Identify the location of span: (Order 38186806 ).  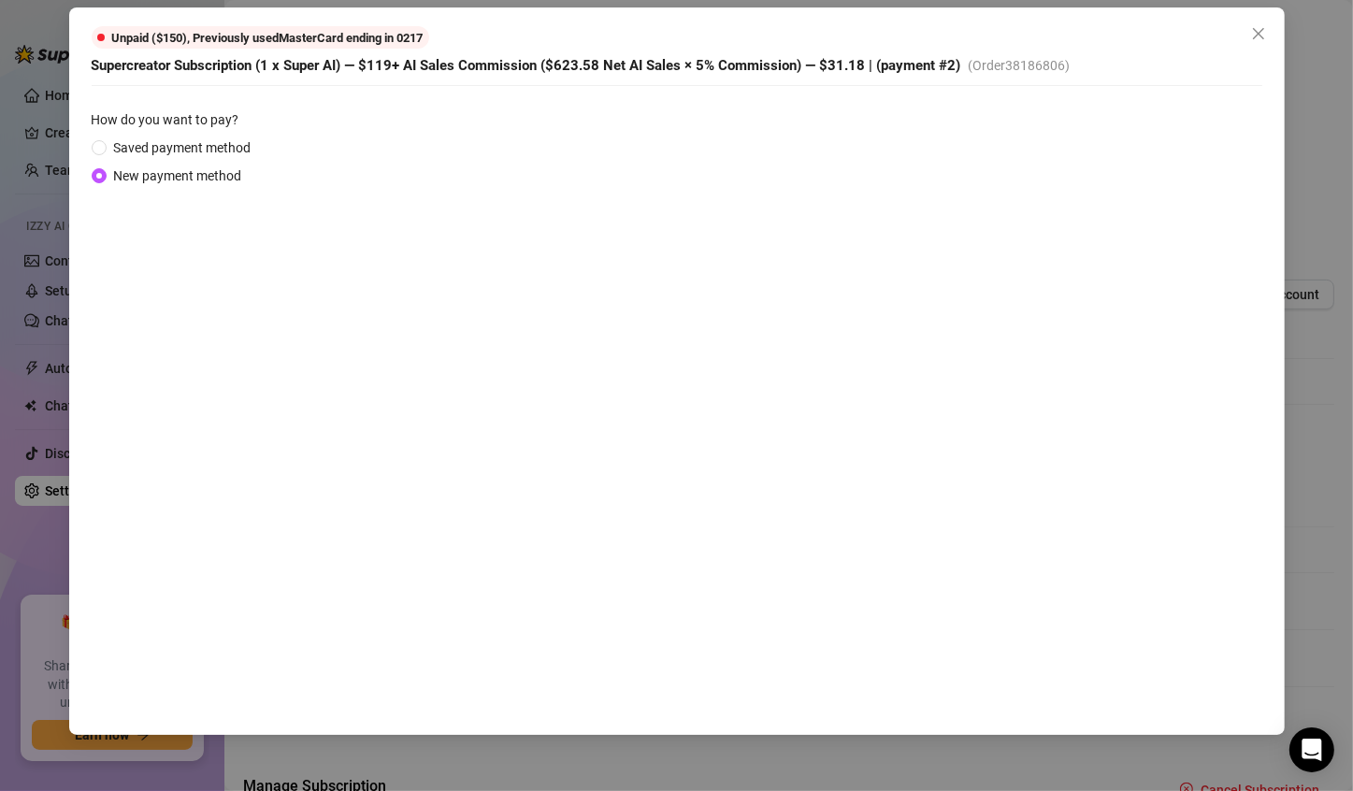
(1019, 65).